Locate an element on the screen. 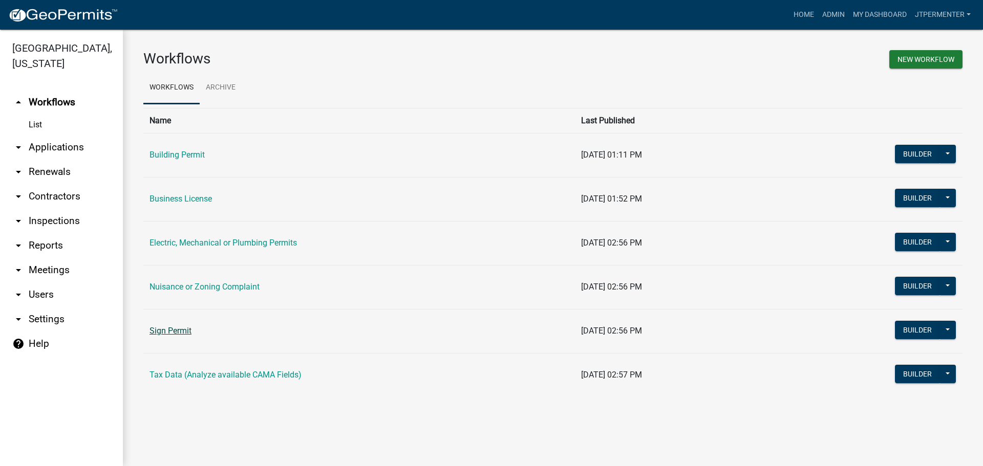  h3: Workflows is located at coordinates (344, 59).